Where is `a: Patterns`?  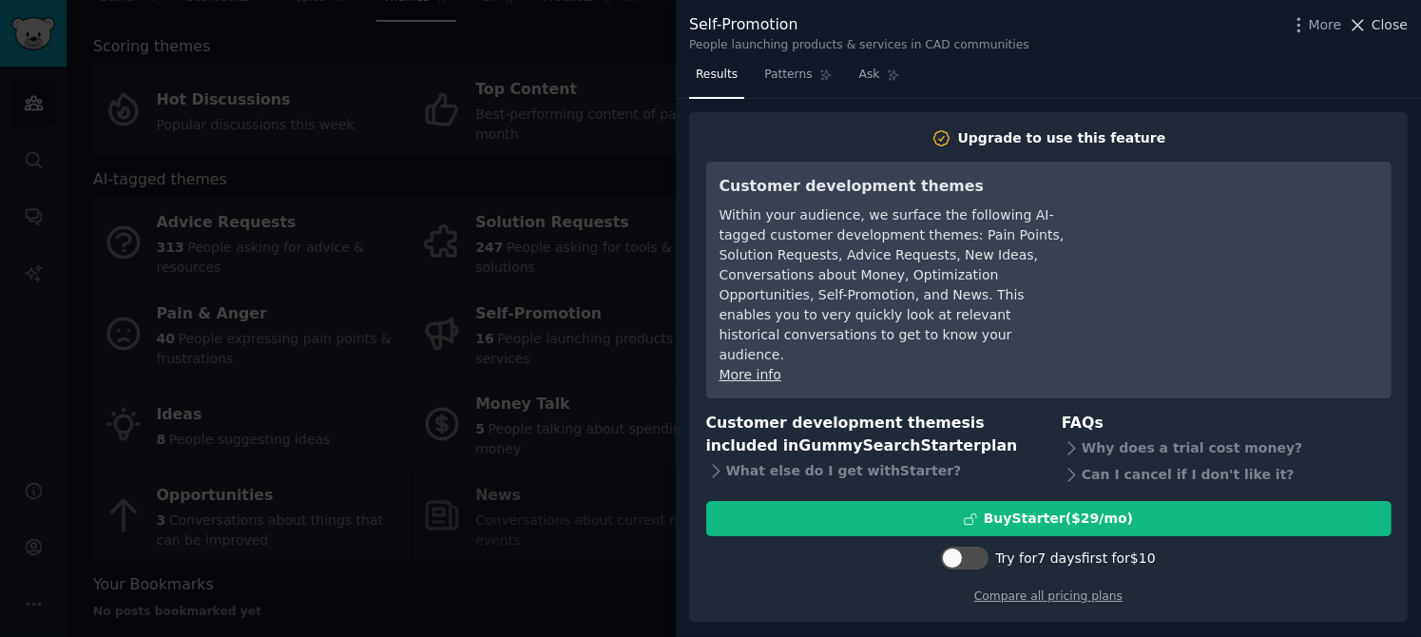
a: Patterns is located at coordinates (798, 79).